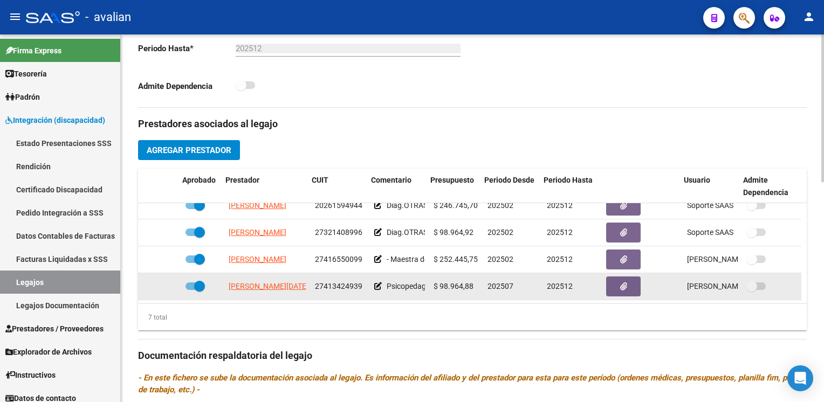  I want to click on span: CUIT, so click(320, 180).